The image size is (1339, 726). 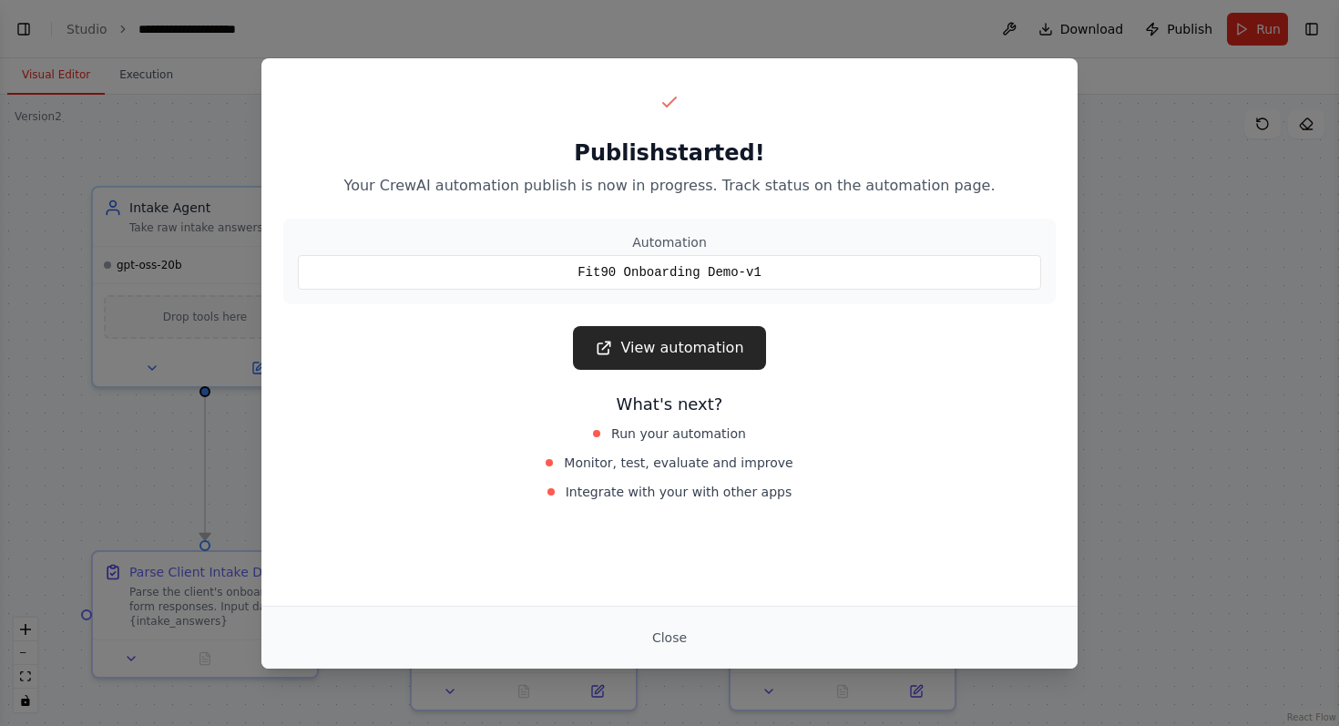 What do you see at coordinates (669, 348) in the screenshot?
I see `a: View automation` at bounding box center [669, 348].